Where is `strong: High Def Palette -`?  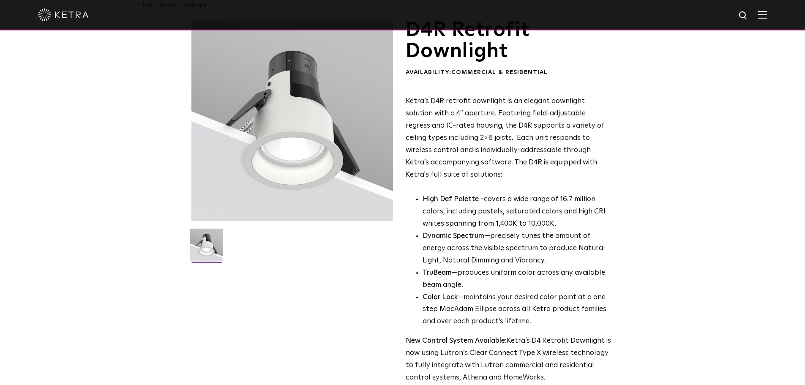
strong: High Def Palette - is located at coordinates (453, 199).